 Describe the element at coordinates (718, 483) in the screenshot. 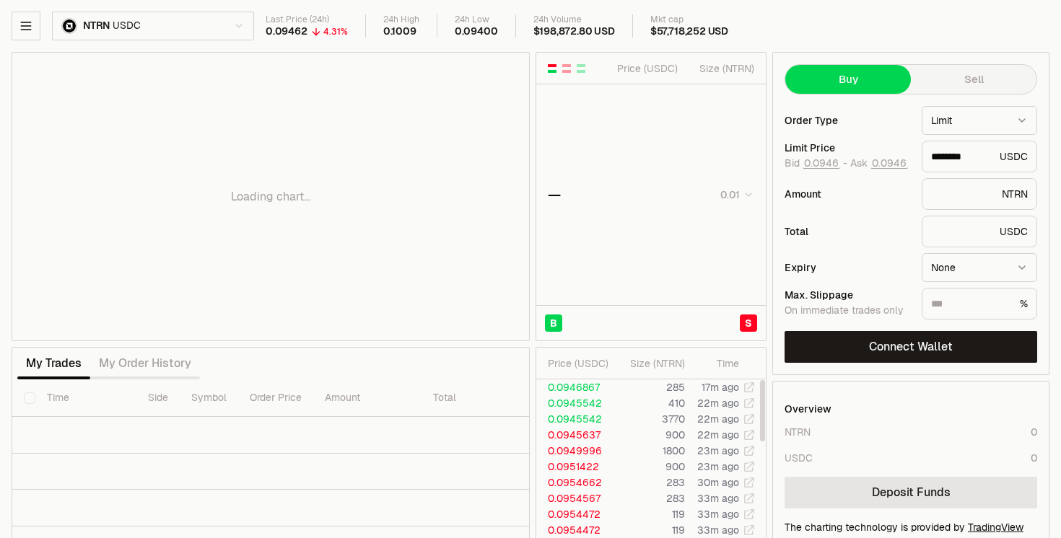

I see `time: 30m ago` at that location.